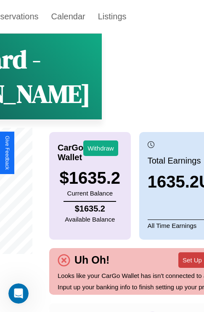 This screenshot has height=312, width=204. Describe the element at coordinates (92, 260) in the screenshot. I see `h4: Uh Oh!` at that location.